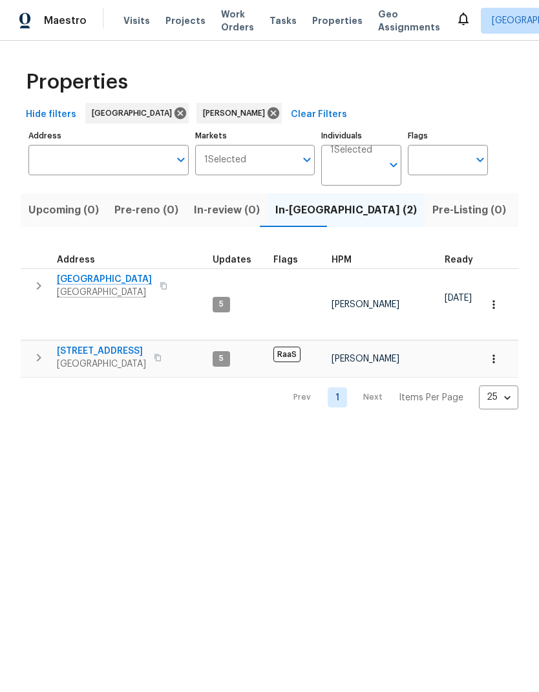 The image size is (539, 692). What do you see at coordinates (470, 210) in the screenshot?
I see `span: Pre-Listing (0)` at bounding box center [470, 210].